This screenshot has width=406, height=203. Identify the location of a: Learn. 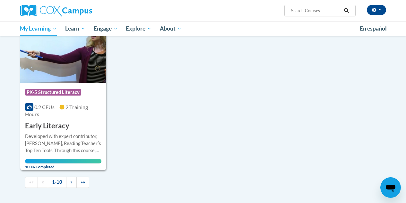
(75, 29).